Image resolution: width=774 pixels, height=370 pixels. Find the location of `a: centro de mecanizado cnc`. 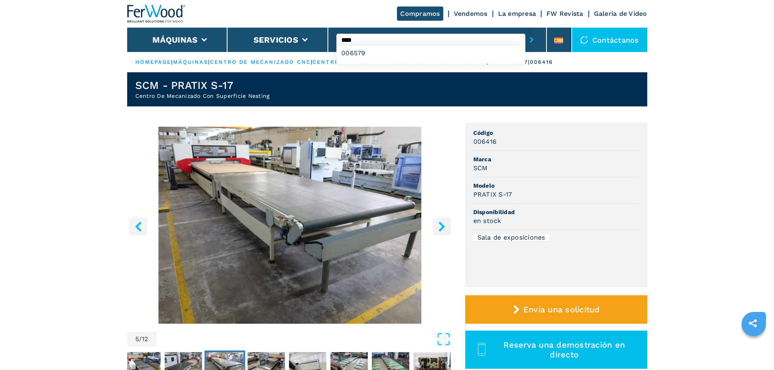

a: centro de mecanizado cnc is located at coordinates (261, 62).